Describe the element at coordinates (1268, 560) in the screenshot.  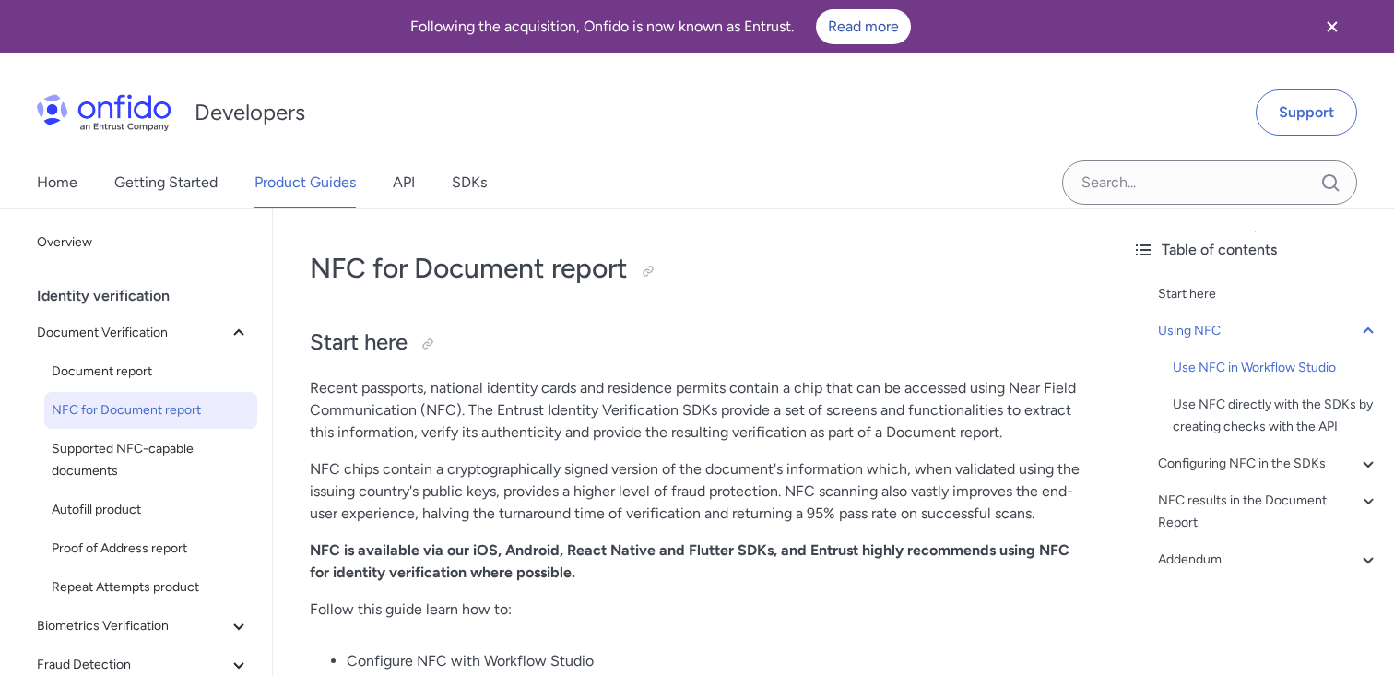
I see `div: Addendum` at that location.